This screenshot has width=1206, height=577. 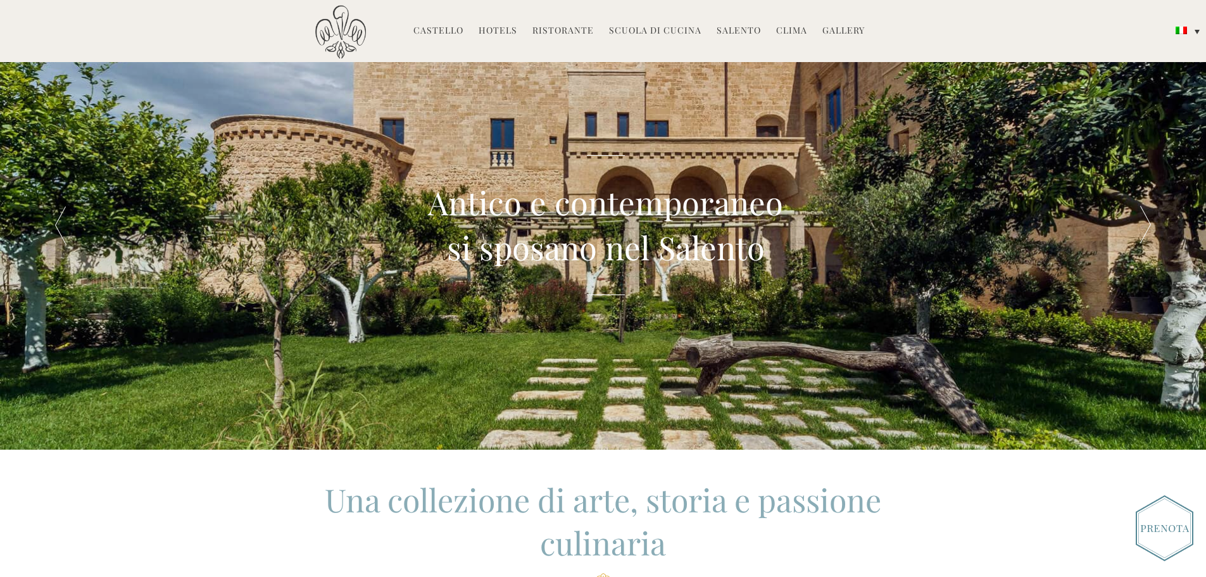 I want to click on img: Italiano, so click(x=1181, y=30).